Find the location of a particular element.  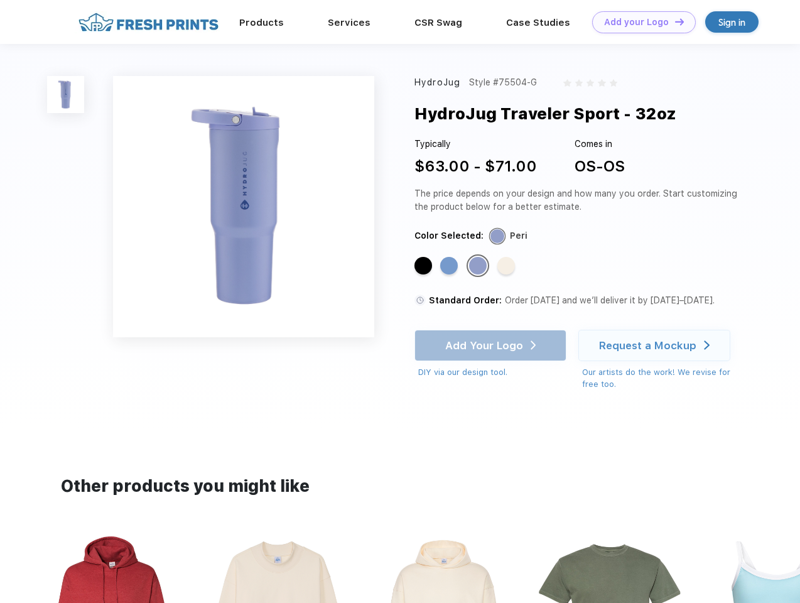

div: Style #75504-G is located at coordinates (503, 82).